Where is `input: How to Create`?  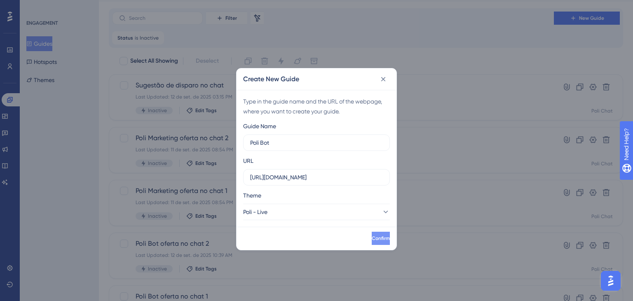 input: How to Create is located at coordinates (317, 143).